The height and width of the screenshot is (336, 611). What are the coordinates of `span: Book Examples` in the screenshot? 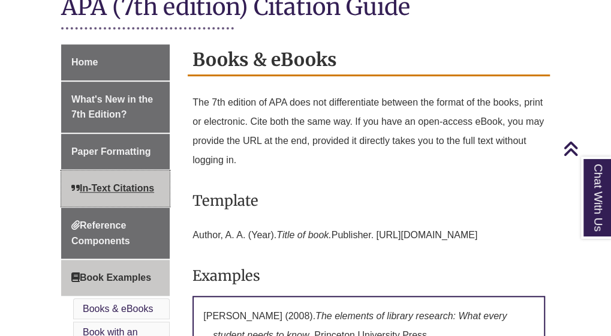 It's located at (111, 277).